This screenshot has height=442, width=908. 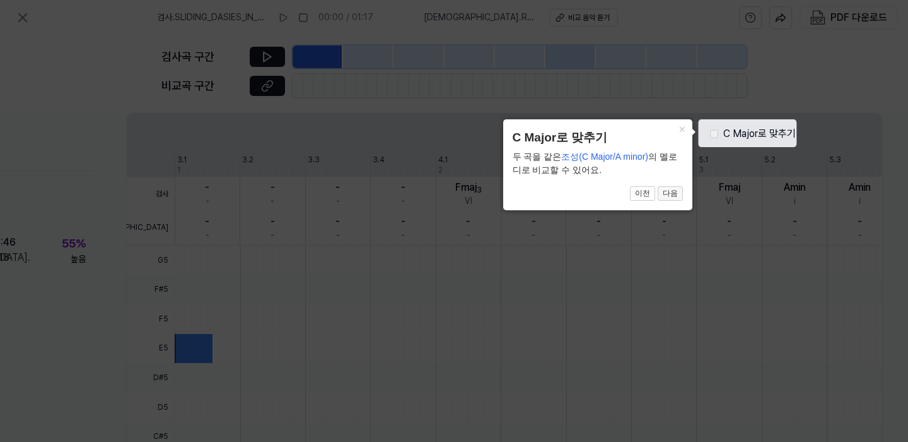 I want to click on div: 두 곡을 같은 의 멜로디로 비교할 수 있어요., so click(x=598, y=163).